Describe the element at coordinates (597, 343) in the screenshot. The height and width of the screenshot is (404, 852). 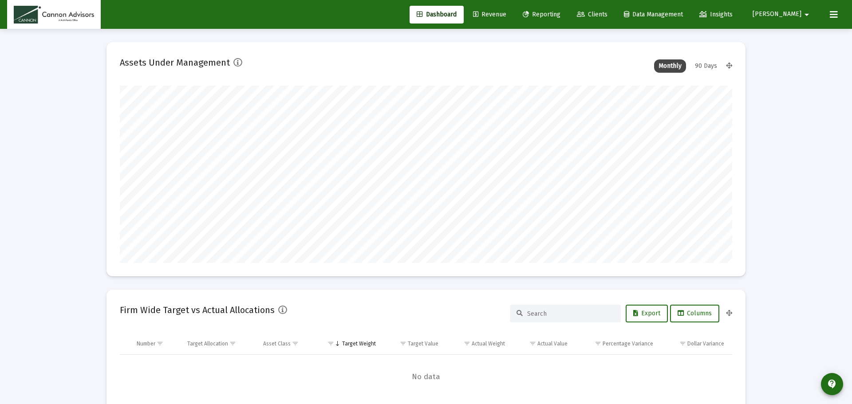
I see `span: Show filter options for column 'Percentage Variance'` at that location.